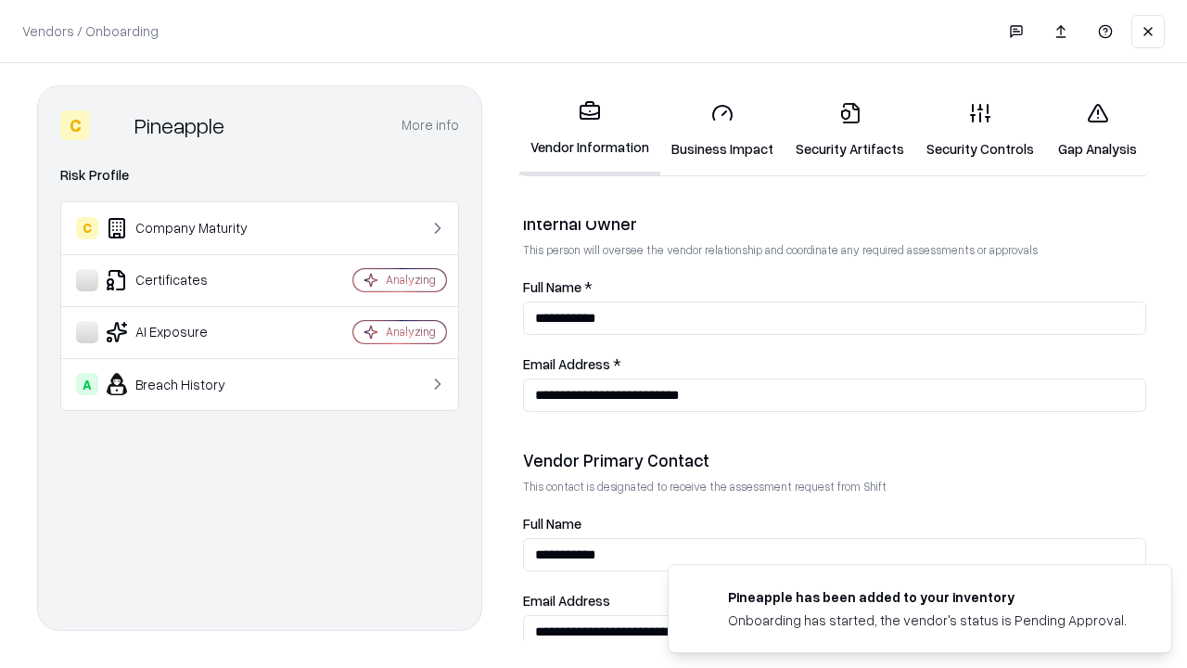 This screenshot has width=1187, height=668. I want to click on img: pineappleenergy.com, so click(702, 598).